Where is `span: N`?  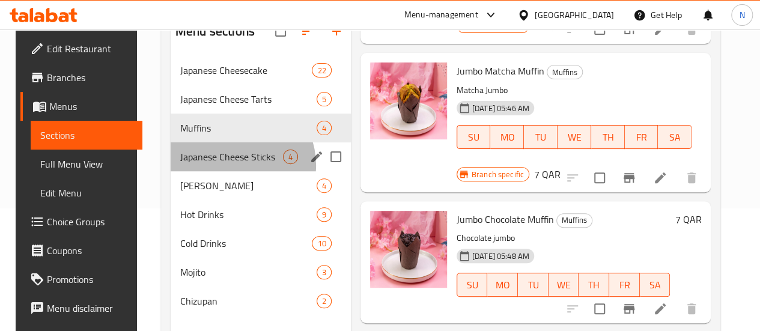
span: N is located at coordinates (741, 15).